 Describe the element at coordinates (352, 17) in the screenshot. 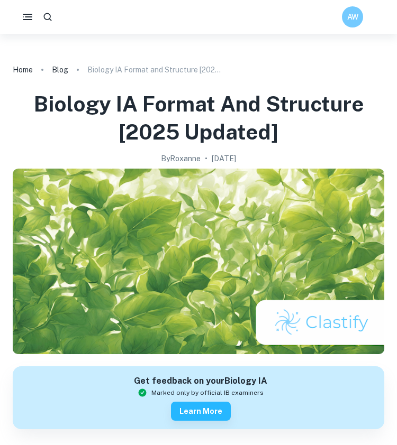

I see `h6: AW` at that location.